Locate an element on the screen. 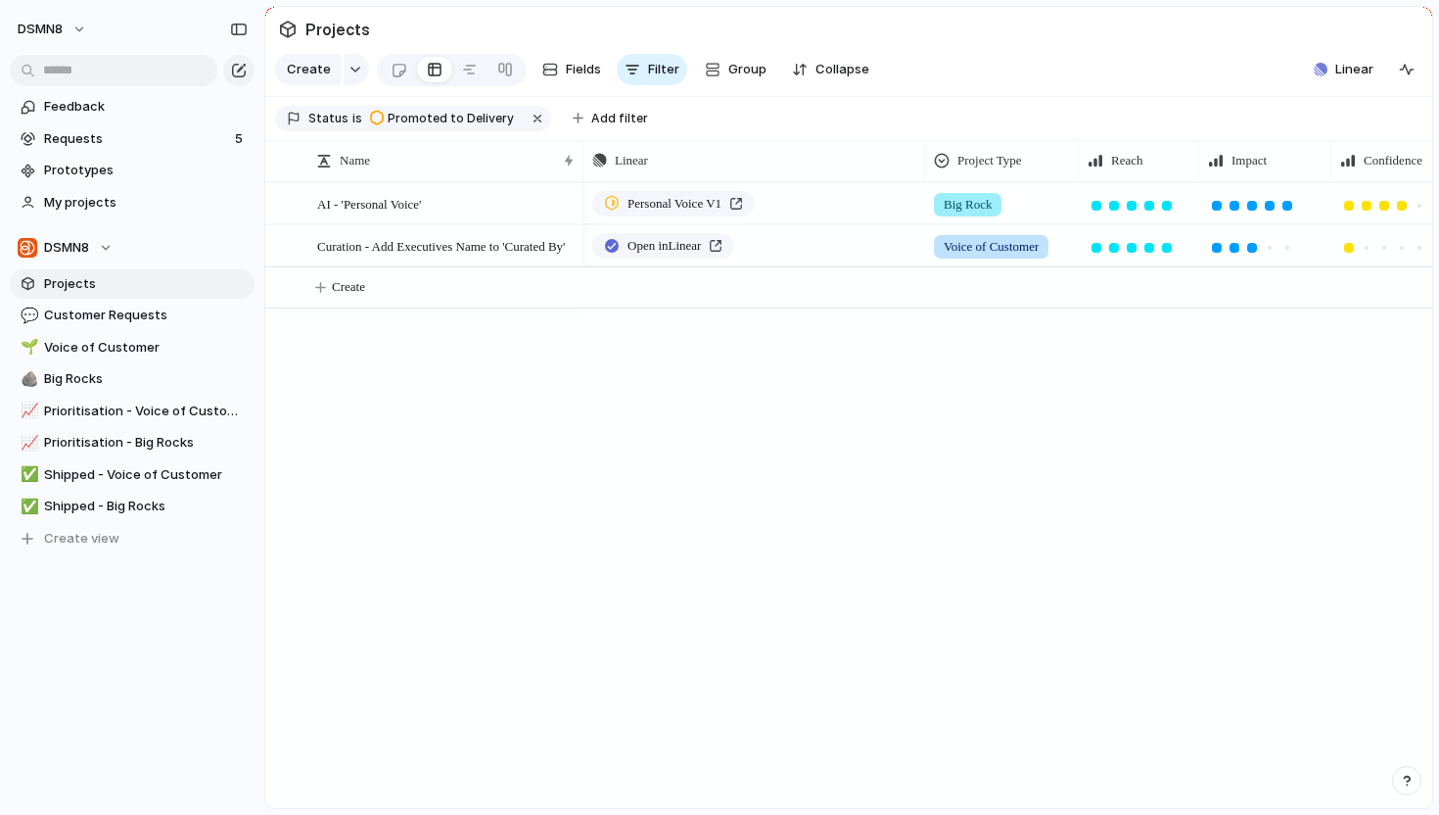 Image resolution: width=1439 pixels, height=815 pixels. span: Impact is located at coordinates (1249, 161).